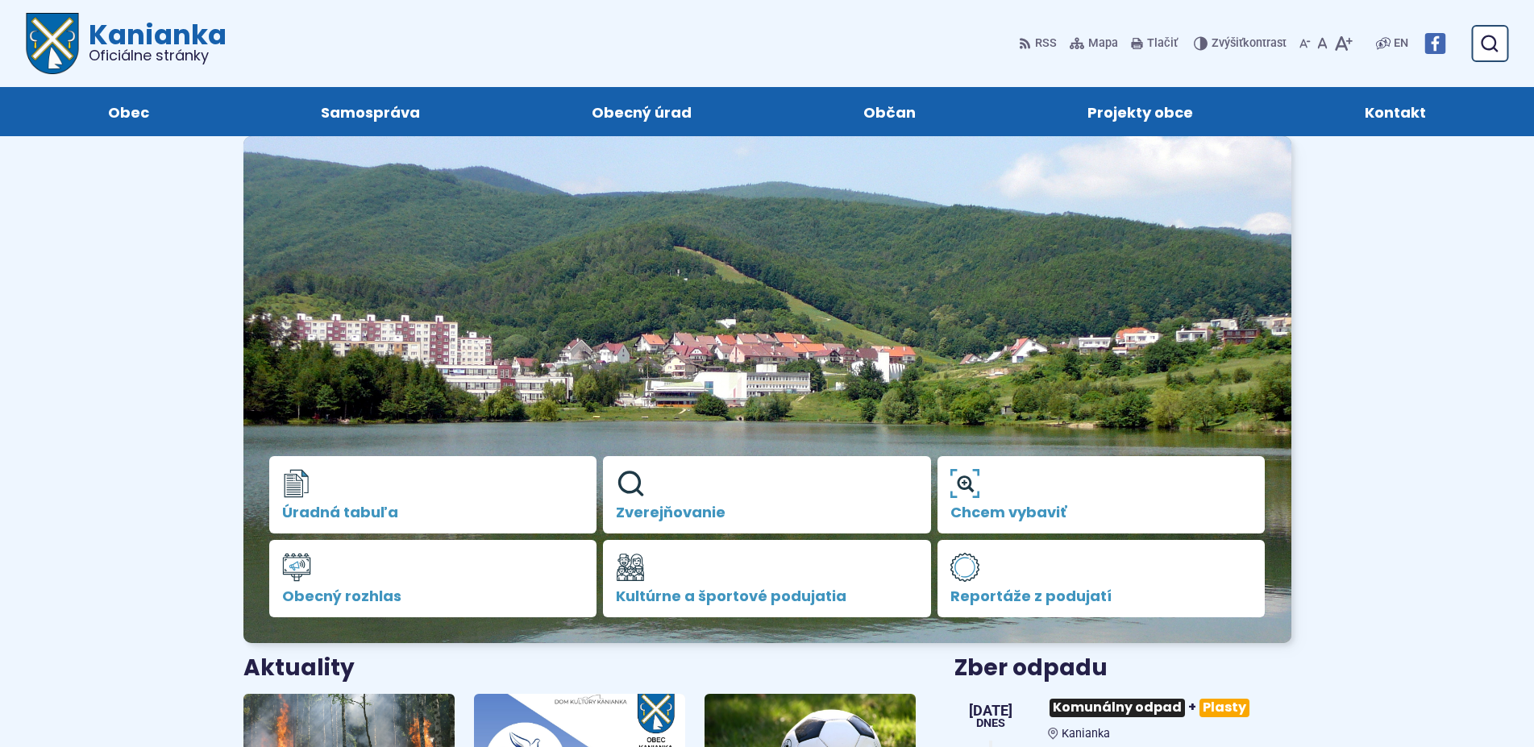 The width and height of the screenshot is (1534, 747). Describe the element at coordinates (129, 111) in the screenshot. I see `a: Obec` at that location.